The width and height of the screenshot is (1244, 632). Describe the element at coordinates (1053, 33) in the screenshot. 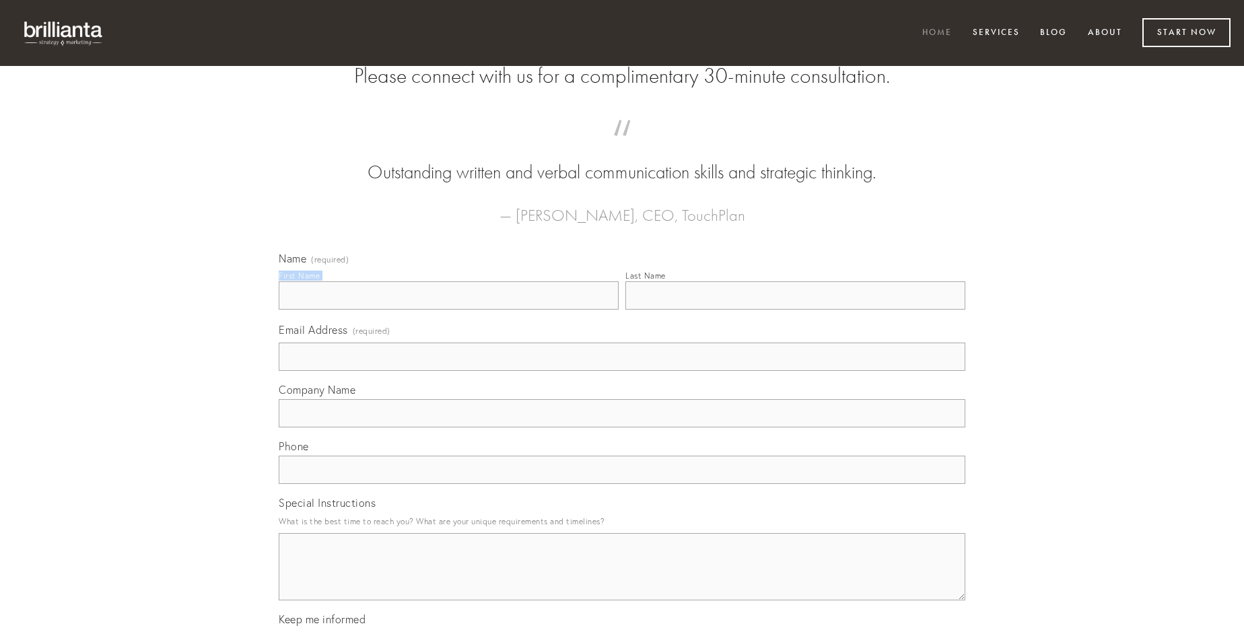

I see `a: Blog` at that location.